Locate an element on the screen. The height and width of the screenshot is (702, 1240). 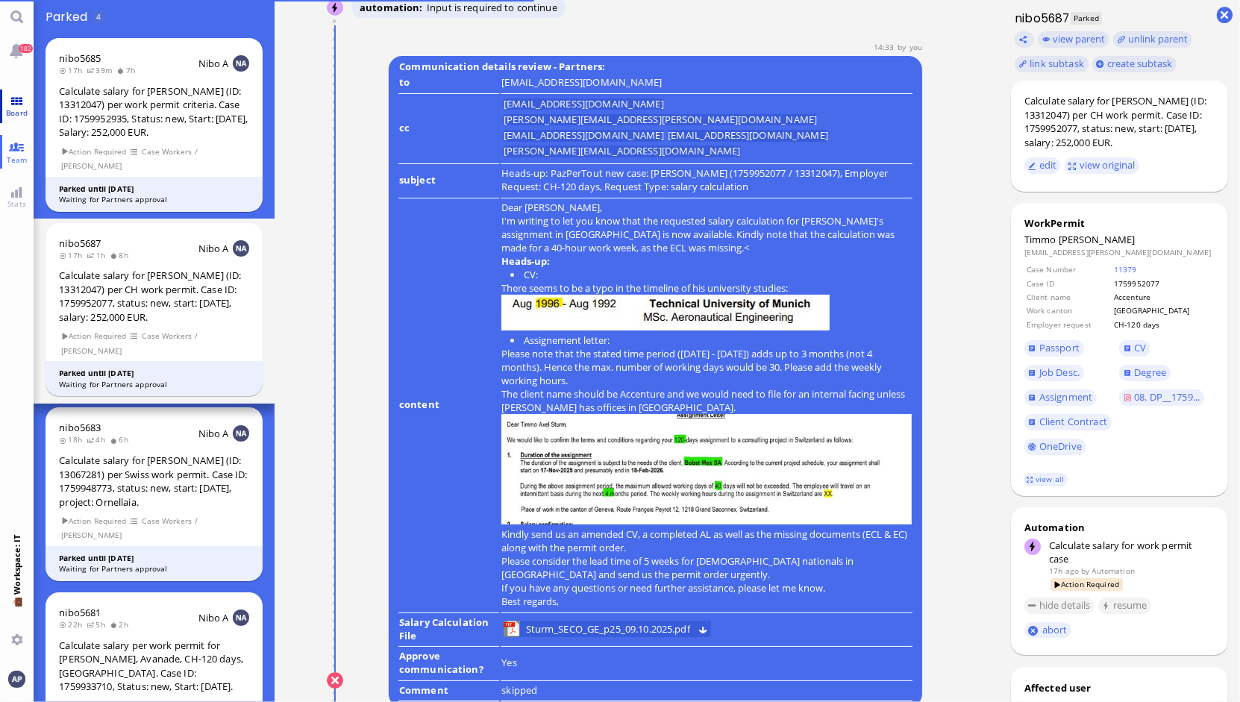
td: Accenture is located at coordinates (1162, 297).